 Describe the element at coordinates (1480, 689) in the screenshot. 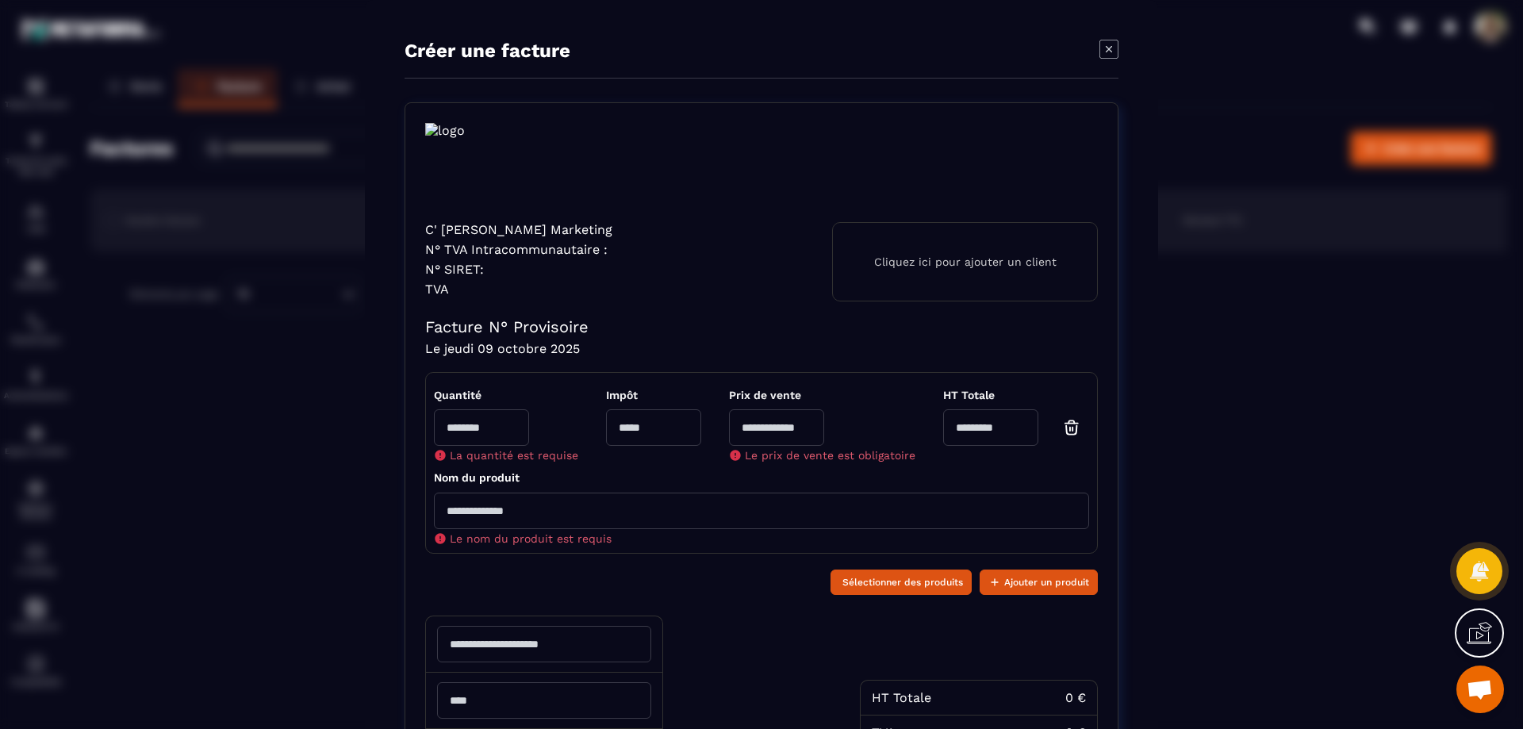

I see `div: Ouvrir le chat` at that location.